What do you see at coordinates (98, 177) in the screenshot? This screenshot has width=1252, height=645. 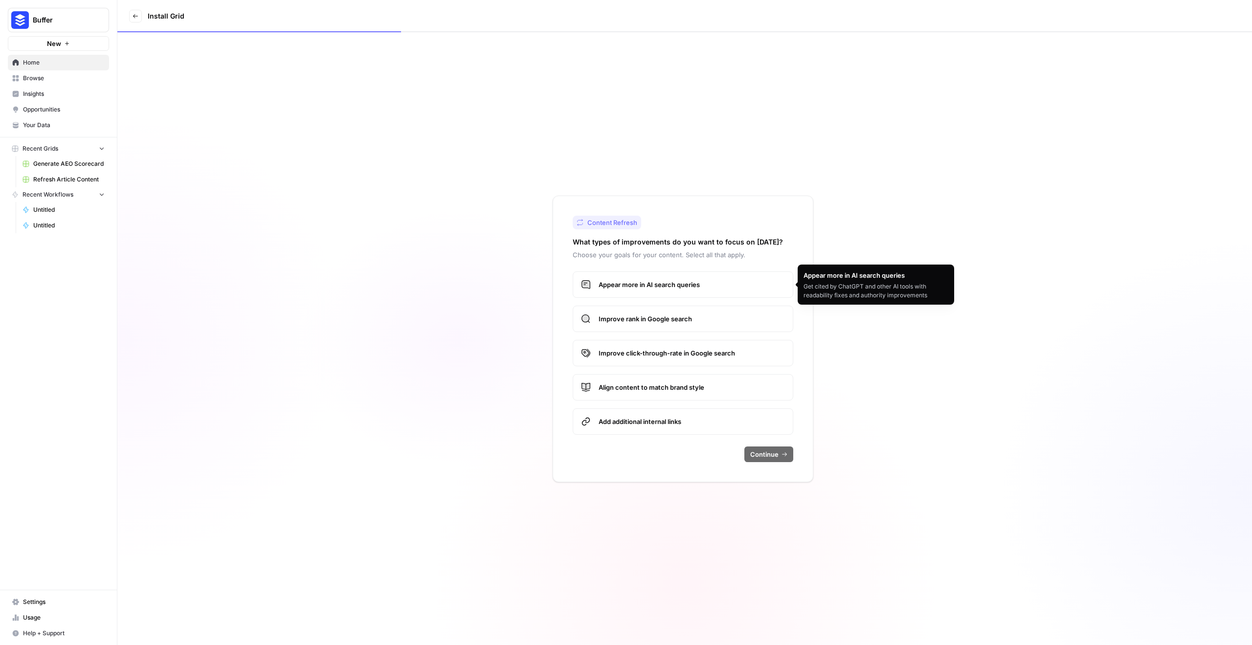 I see `a: Visit our Knowledge Base` at bounding box center [98, 177].